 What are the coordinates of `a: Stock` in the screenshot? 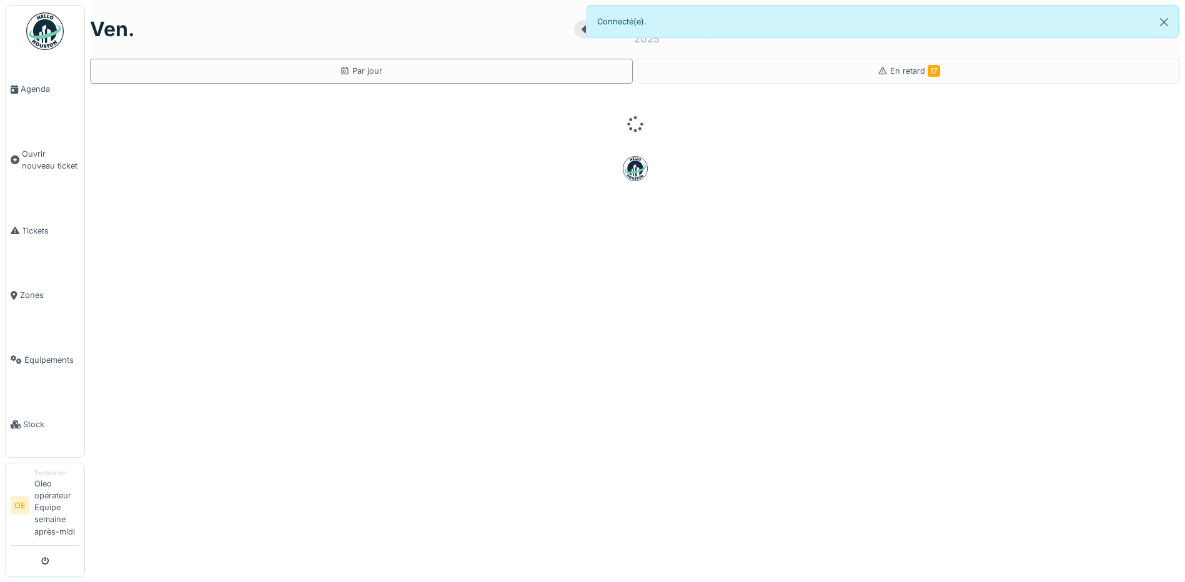 It's located at (45, 425).